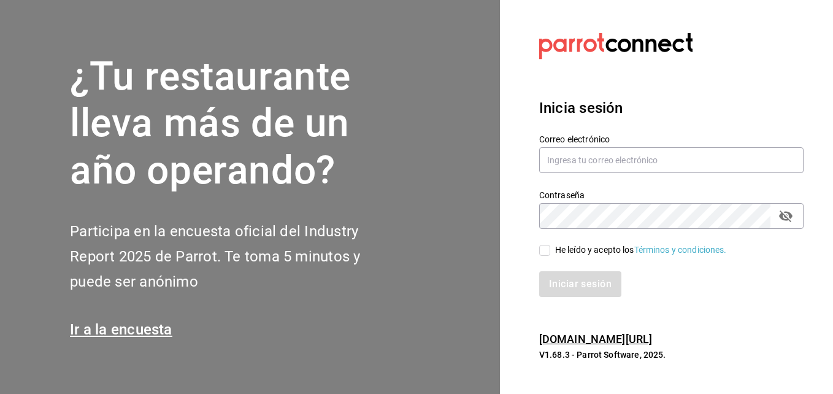  I want to click on label: Contraseña, so click(671, 195).